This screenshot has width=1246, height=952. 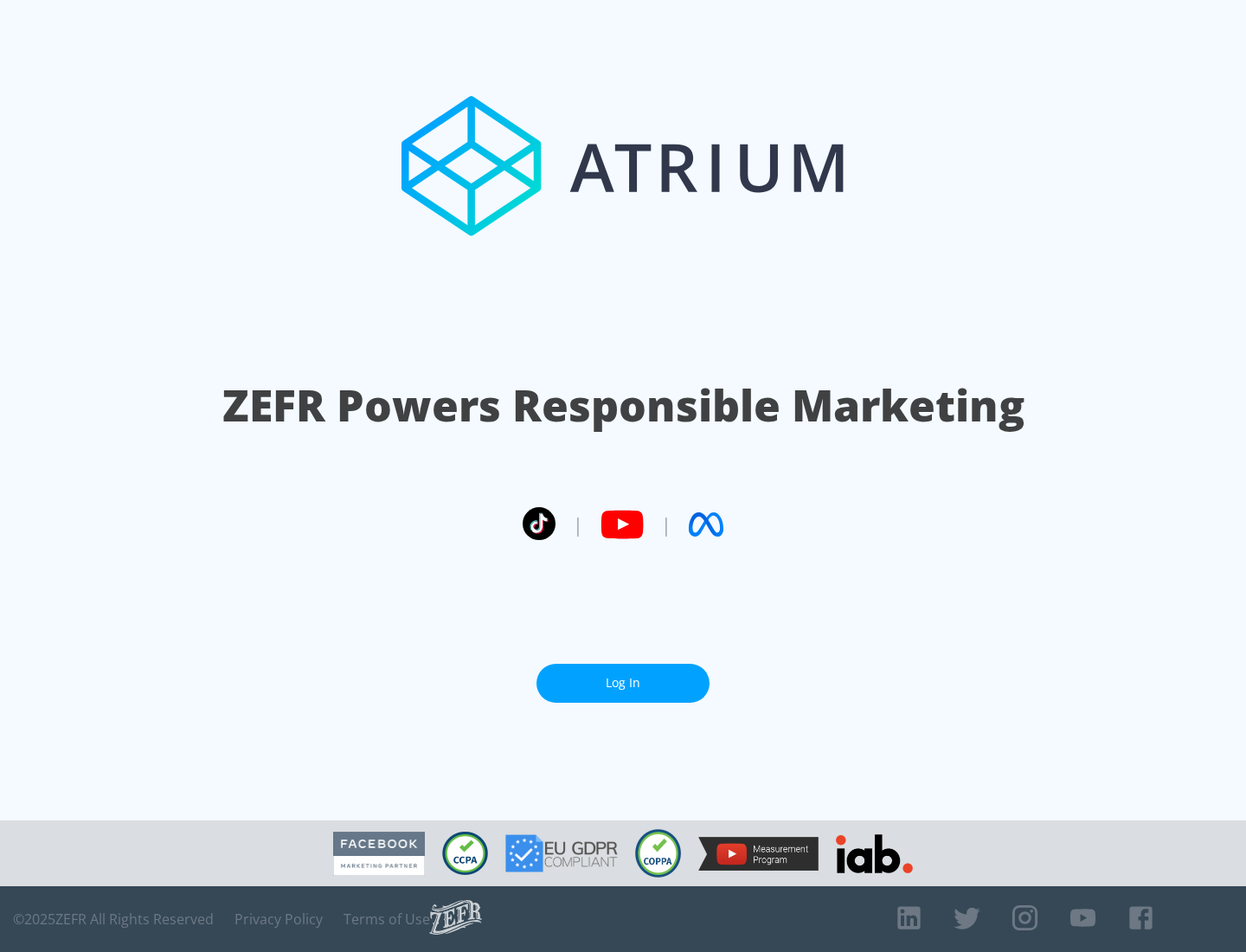 I want to click on h1: ZEFR Powers Responsible Marketing, so click(x=623, y=405).